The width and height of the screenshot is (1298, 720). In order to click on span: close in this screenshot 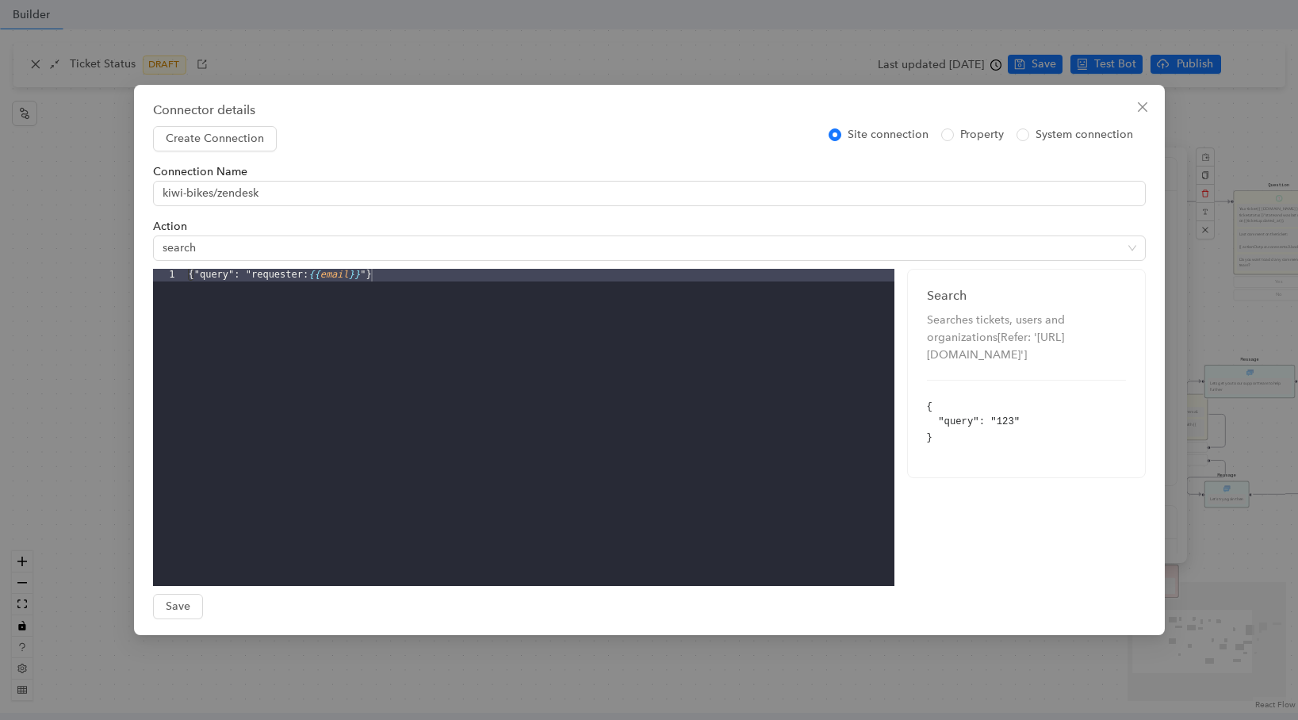, I will do `click(1142, 107)`.